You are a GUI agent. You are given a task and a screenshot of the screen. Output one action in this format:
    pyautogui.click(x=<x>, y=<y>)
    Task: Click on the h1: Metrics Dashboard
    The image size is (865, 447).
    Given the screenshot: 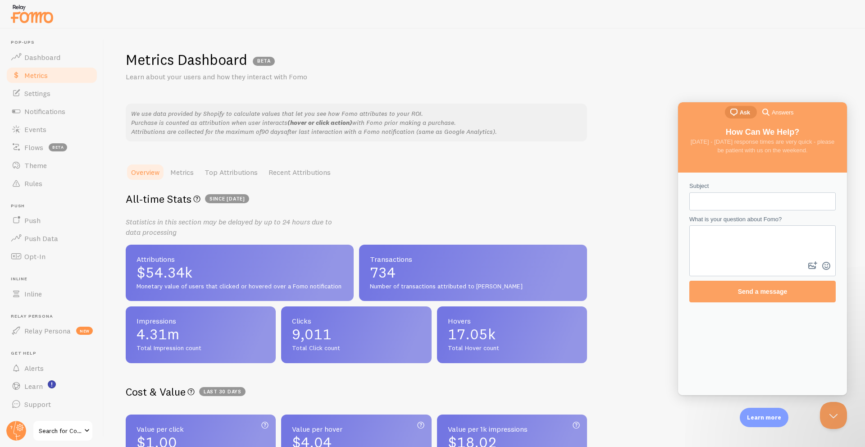 What is the action you would take?
    pyautogui.click(x=186, y=59)
    